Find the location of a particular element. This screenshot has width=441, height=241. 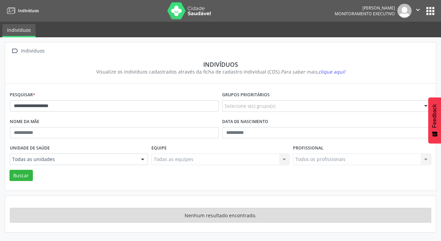

a:  Indivíduos is located at coordinates (28, 51).